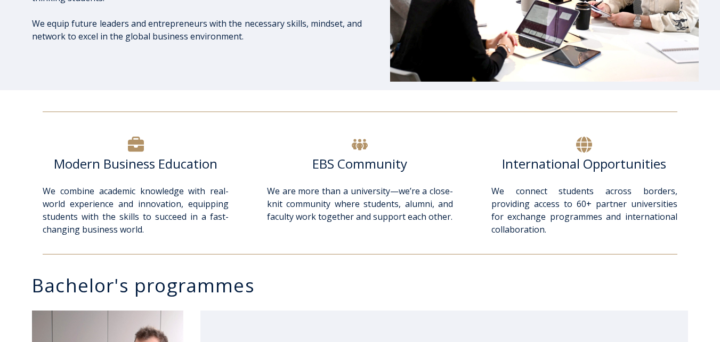 The height and width of the screenshot is (342, 720). What do you see at coordinates (197, 30) in the screenshot?
I see `p: We equip future leaders and entrepreneurs with the necessary skills, mindset, and network to exce...` at bounding box center [197, 30].